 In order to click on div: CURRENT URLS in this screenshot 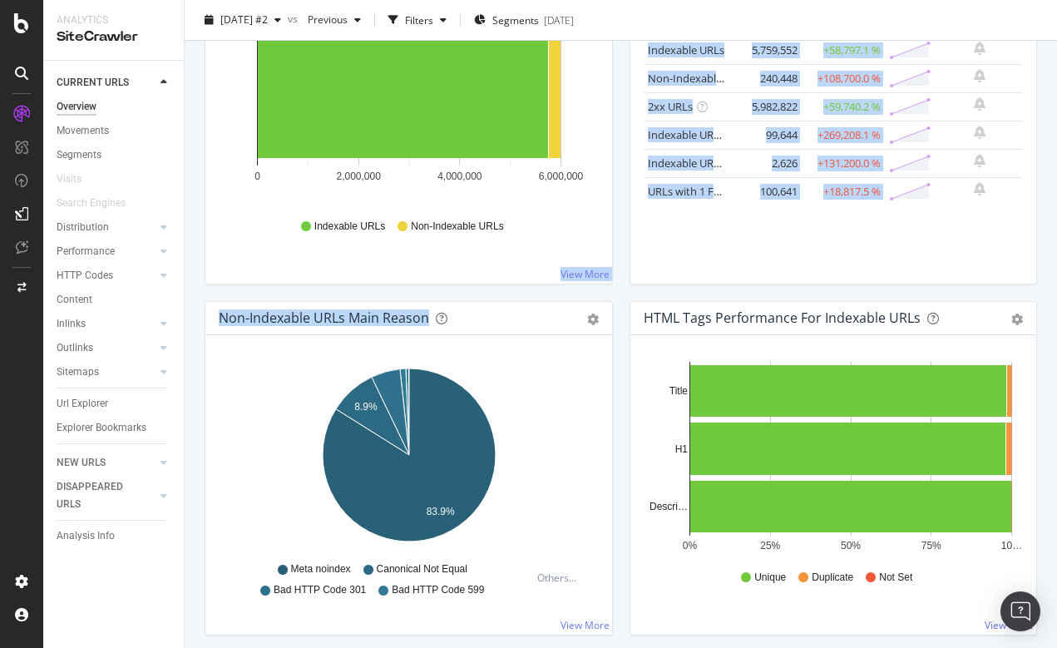, I will do `click(92, 82)`.